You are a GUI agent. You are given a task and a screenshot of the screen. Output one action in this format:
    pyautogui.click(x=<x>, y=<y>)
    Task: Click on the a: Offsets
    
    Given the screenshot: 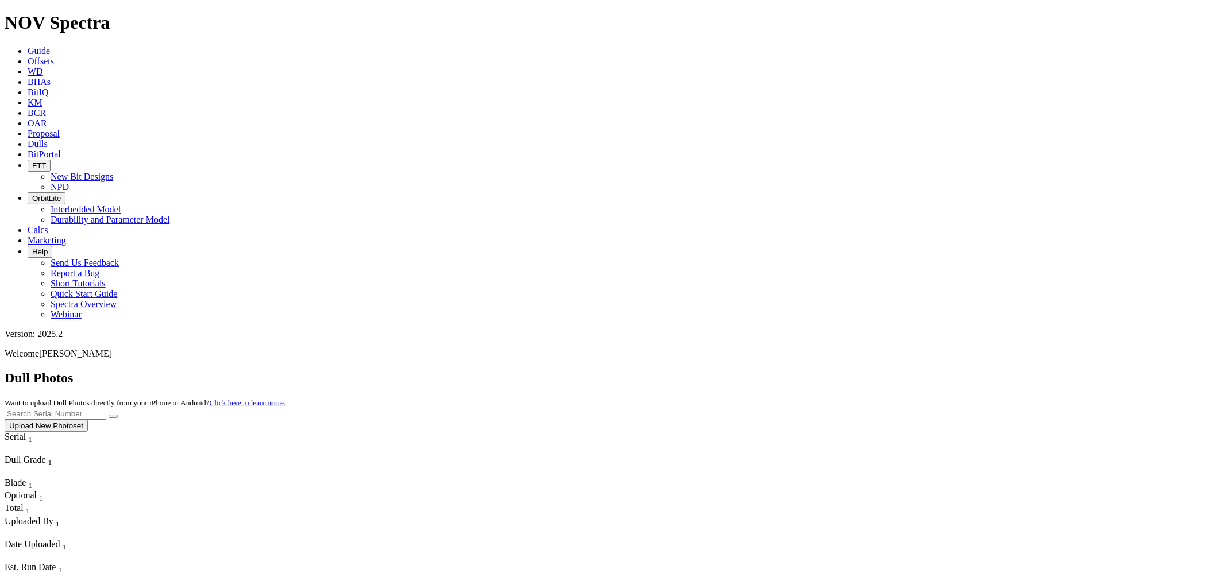 What is the action you would take?
    pyautogui.click(x=41, y=61)
    